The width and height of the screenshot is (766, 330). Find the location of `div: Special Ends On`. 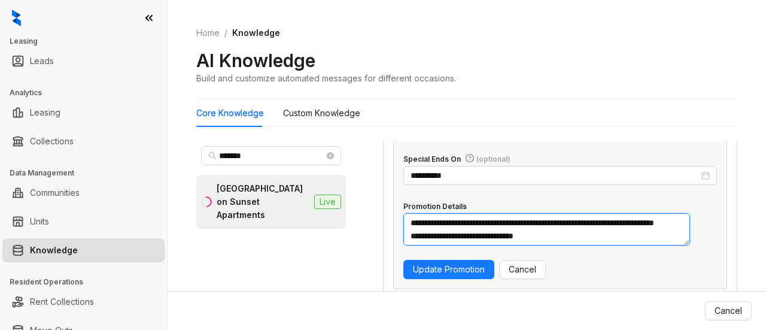

div: Special Ends On is located at coordinates (456, 159).